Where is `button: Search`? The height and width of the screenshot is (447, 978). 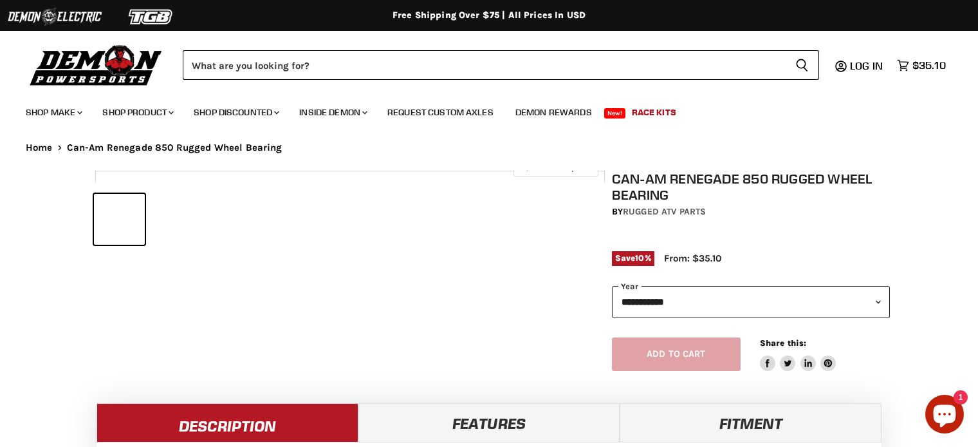 button: Search is located at coordinates (802, 65).